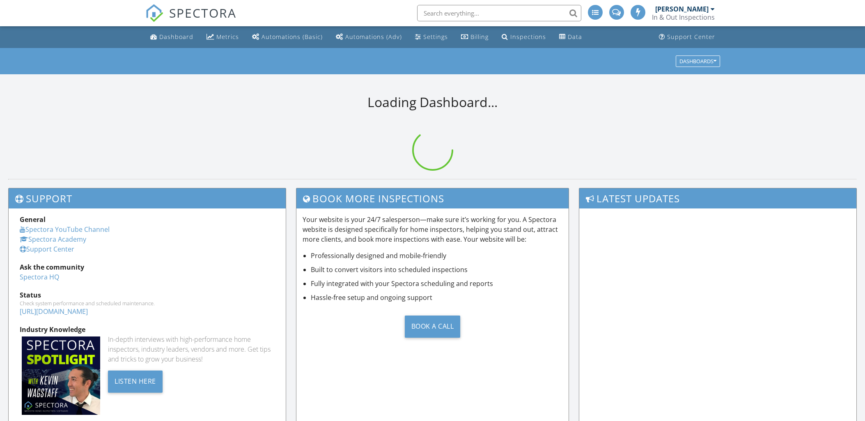 Image resolution: width=865 pixels, height=421 pixels. Describe the element at coordinates (683, 17) in the screenshot. I see `div: In & Out Inspections` at that location.